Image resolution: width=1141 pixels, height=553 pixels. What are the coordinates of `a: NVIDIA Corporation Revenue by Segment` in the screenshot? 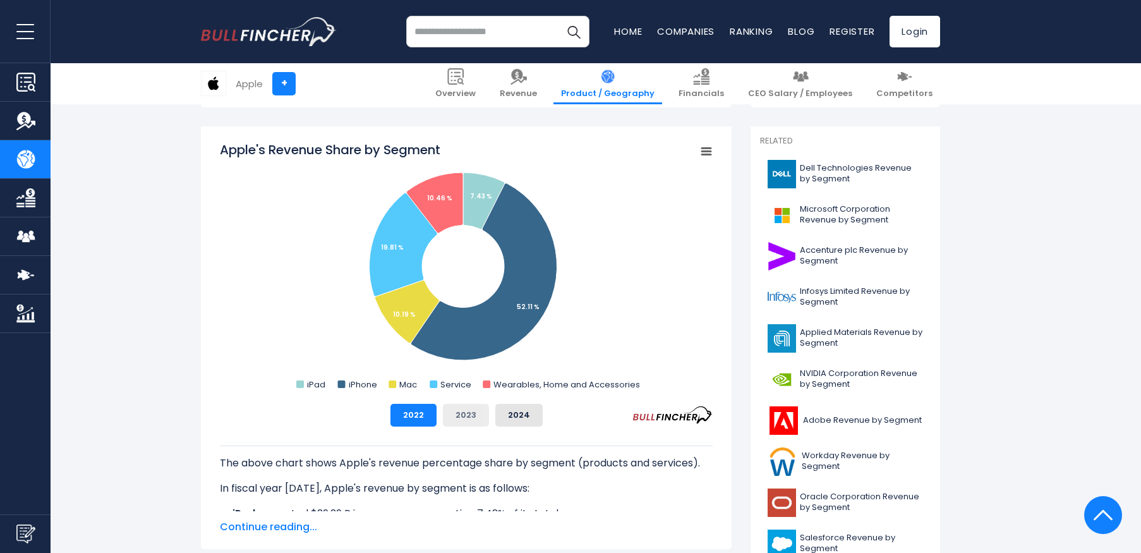 It's located at (845, 379).